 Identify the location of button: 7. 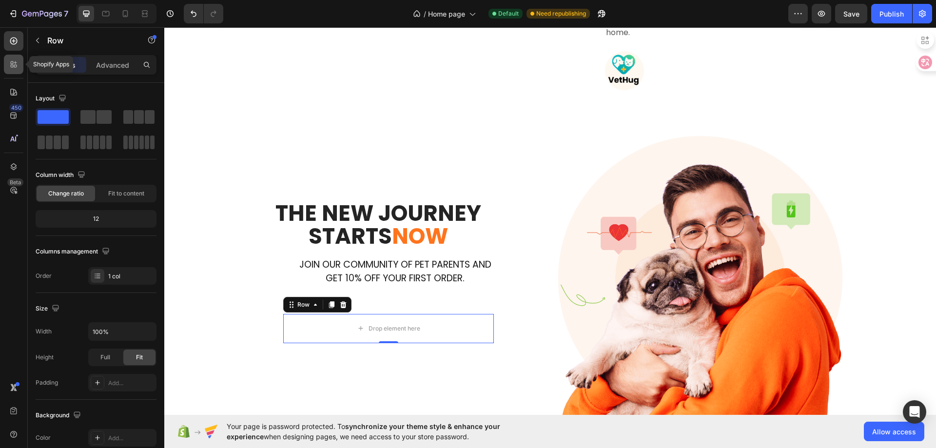
(38, 14).